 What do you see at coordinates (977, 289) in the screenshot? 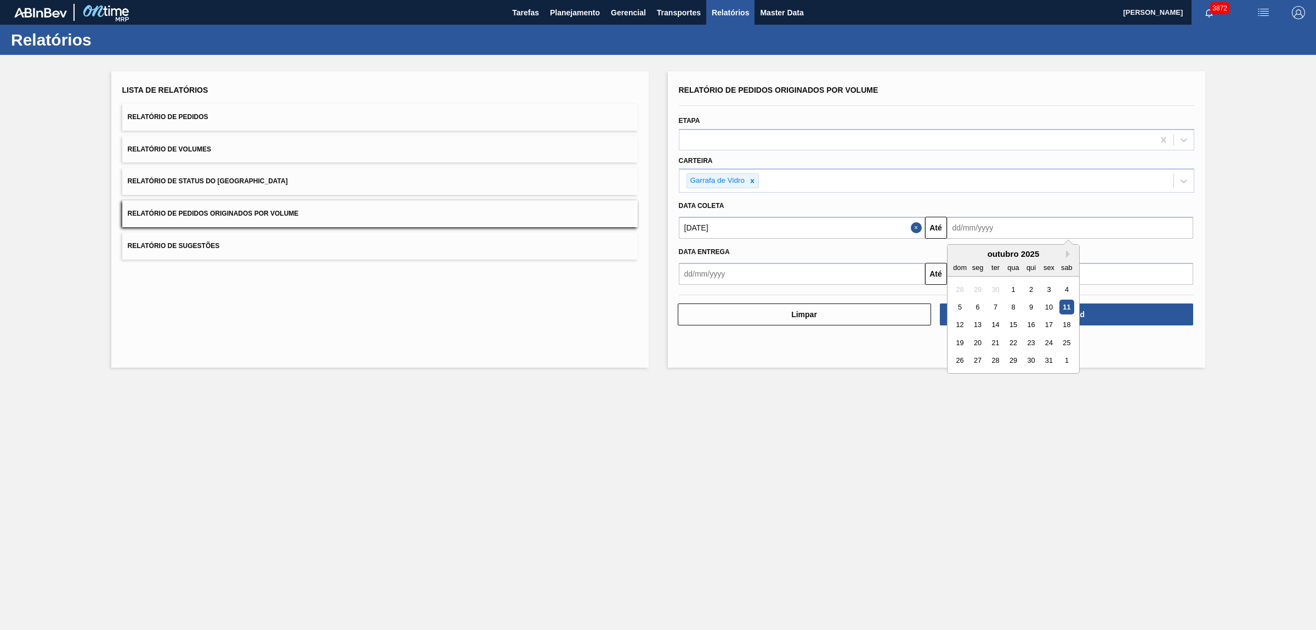
I see `div: Not available segunda-feira, 29 de setembro de 2025` at bounding box center [977, 289].